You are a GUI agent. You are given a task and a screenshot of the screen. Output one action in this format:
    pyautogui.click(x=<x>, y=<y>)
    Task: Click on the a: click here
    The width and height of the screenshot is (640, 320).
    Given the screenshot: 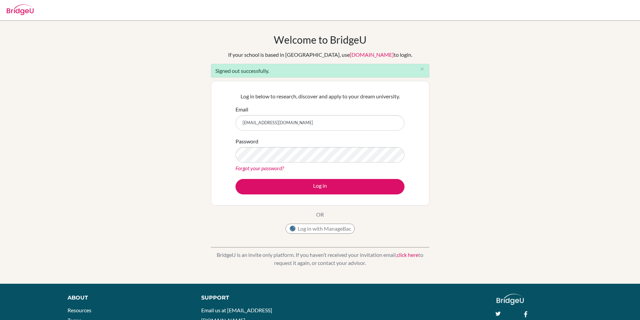 What is the action you would take?
    pyautogui.click(x=407, y=255)
    